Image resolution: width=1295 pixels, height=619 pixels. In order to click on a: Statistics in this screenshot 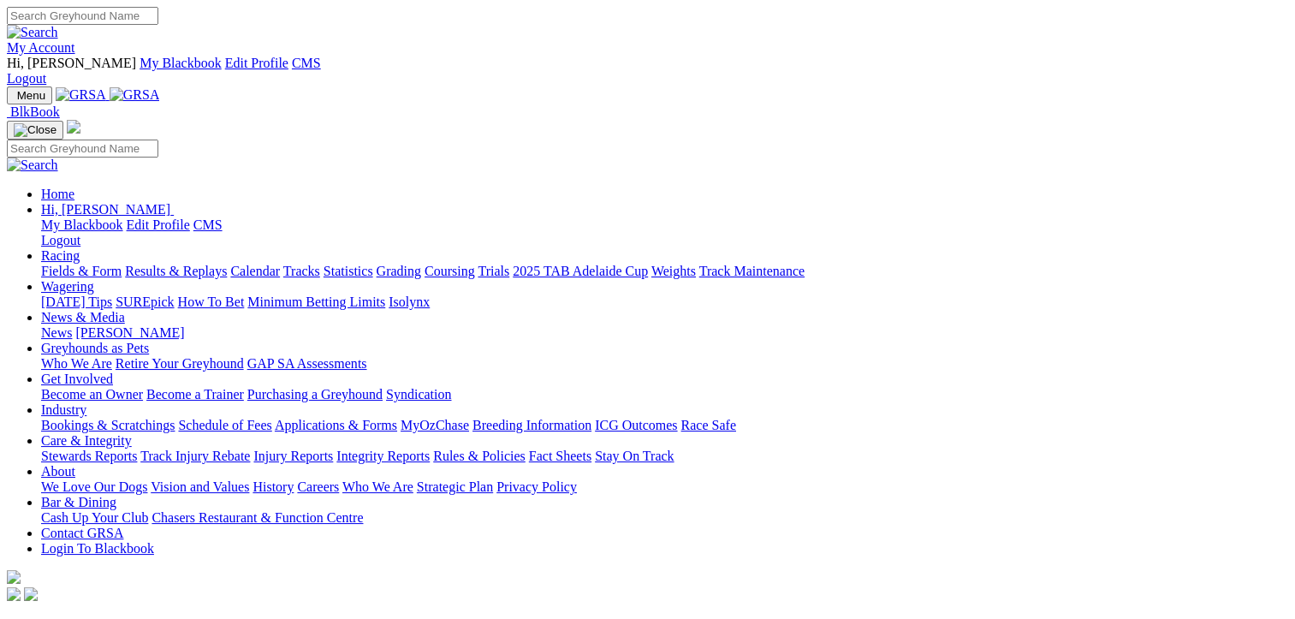, I will do `click(348, 271)`.